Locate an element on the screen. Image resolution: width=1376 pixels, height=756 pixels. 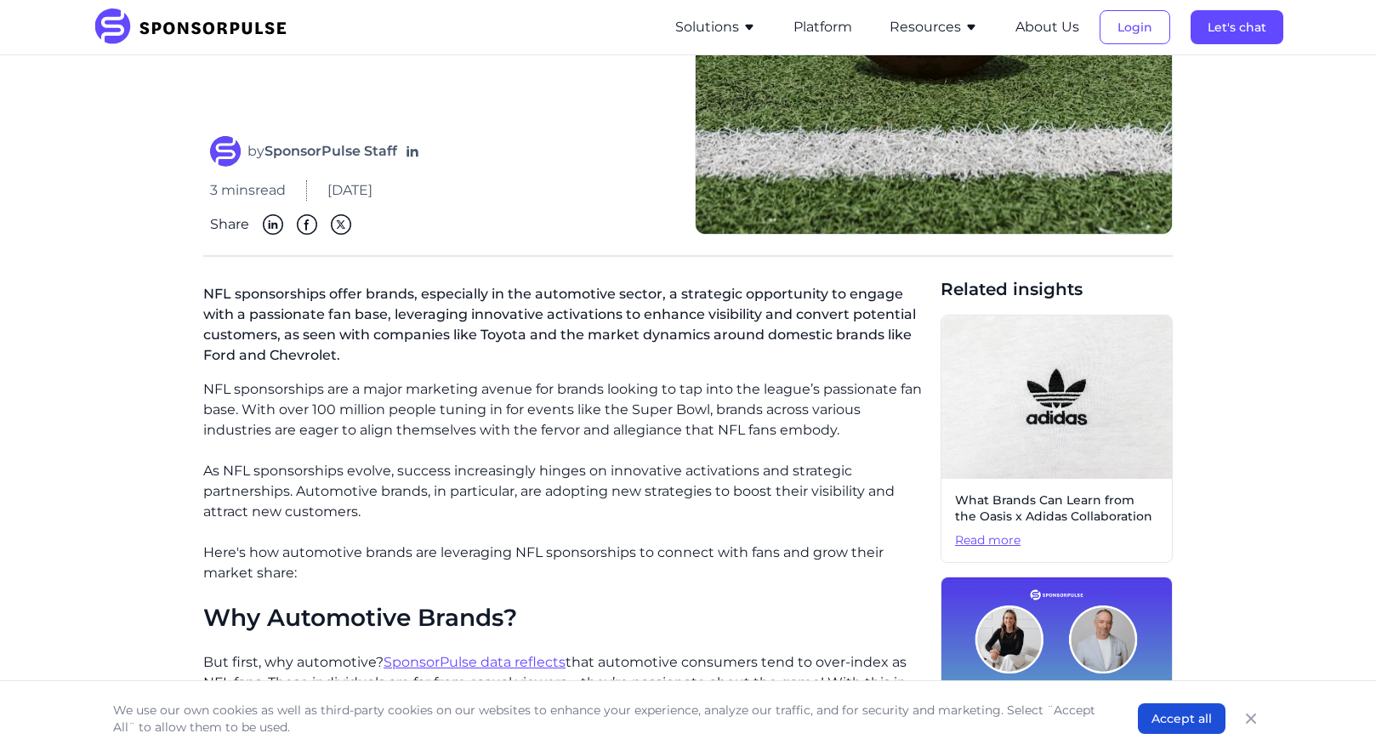
div: Chat Widget is located at coordinates (1334, 715).